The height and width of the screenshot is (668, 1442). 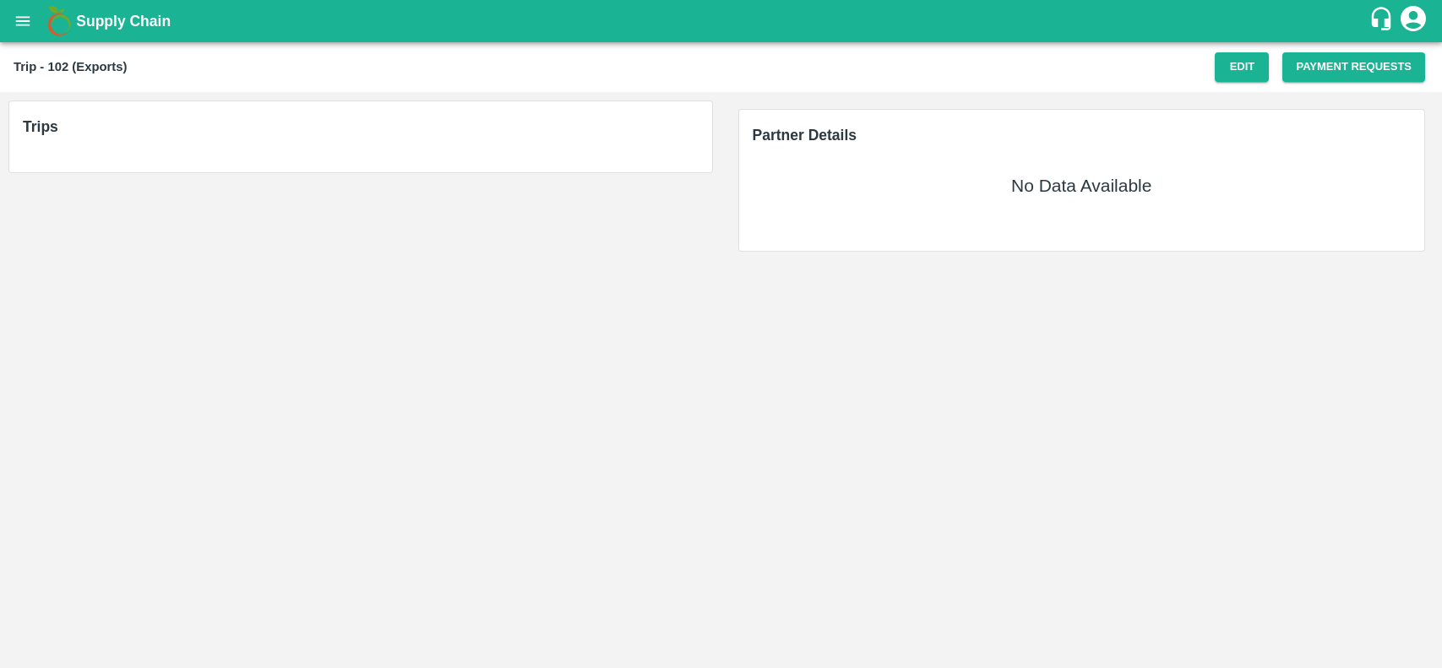 What do you see at coordinates (1354, 67) in the screenshot?
I see `button: Payment Requests` at bounding box center [1354, 67].